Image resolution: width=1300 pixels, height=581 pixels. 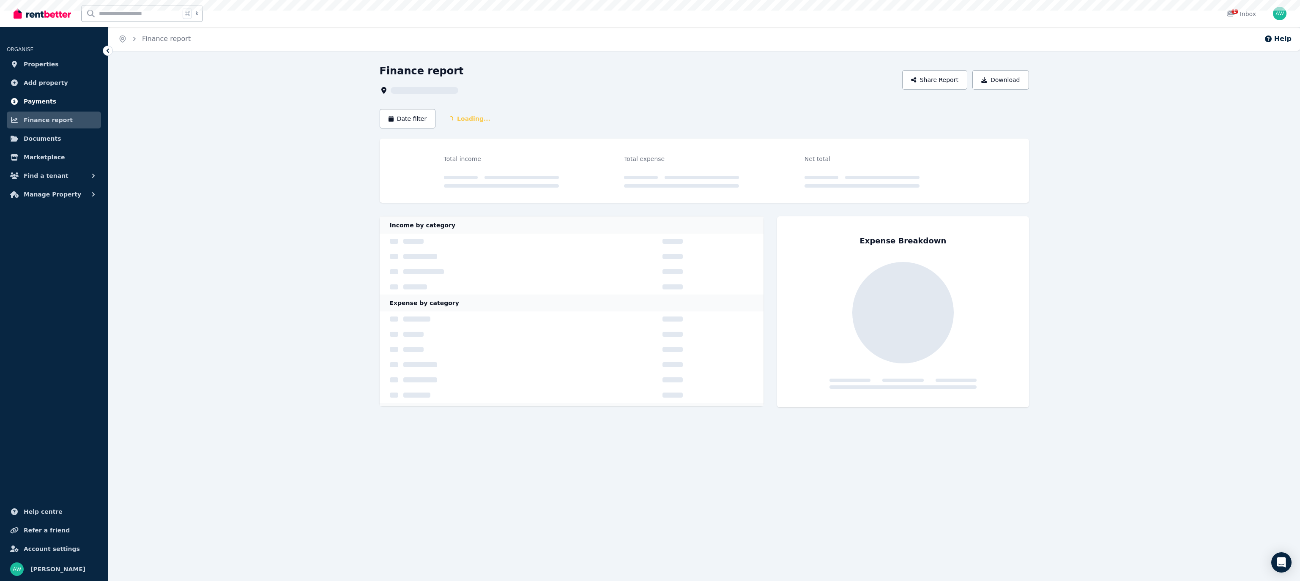 I want to click on div: Expense by category, so click(x=572, y=303).